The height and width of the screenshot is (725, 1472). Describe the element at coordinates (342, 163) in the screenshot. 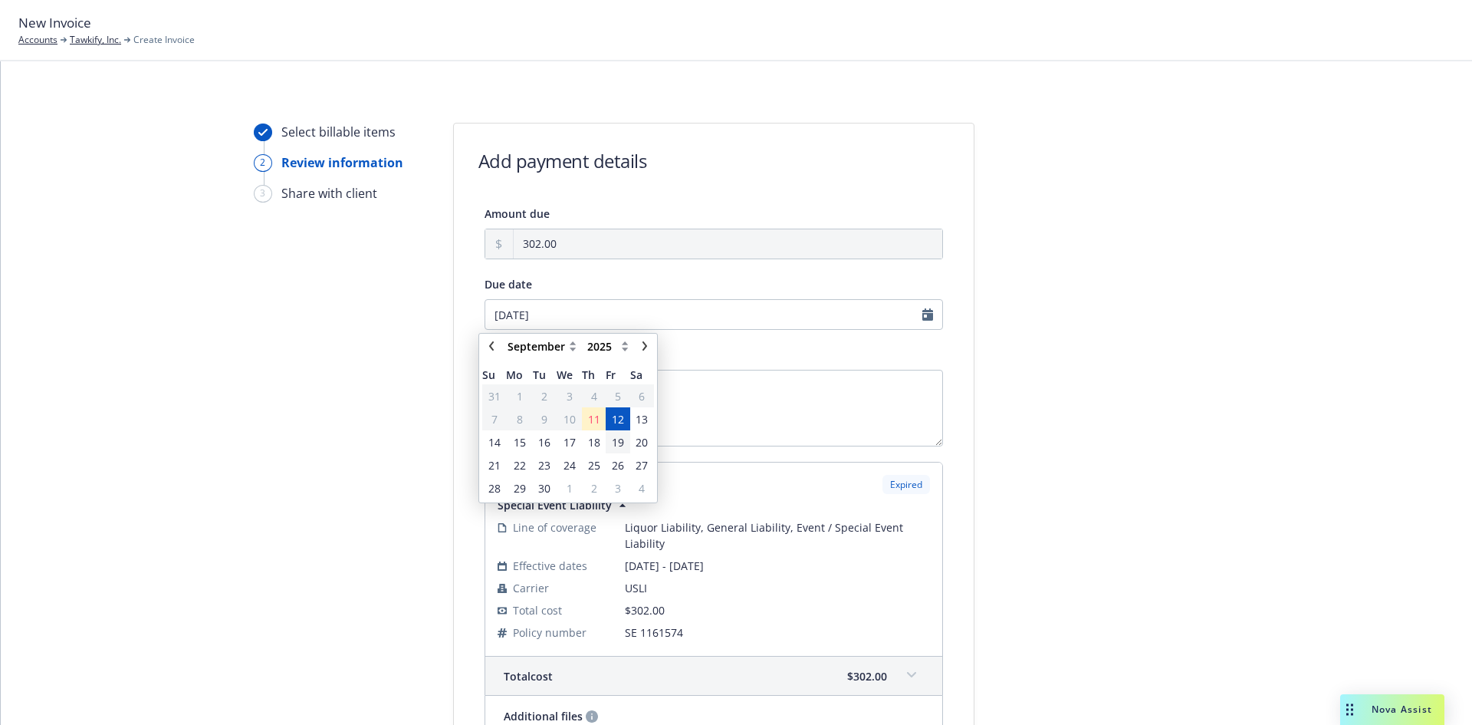

I see `div: Review information` at that location.